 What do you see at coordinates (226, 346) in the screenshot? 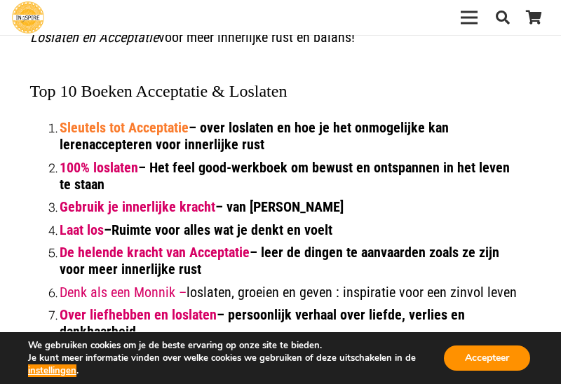
I see `p: We gebruiken cookies om je de beste ervaring op onze site te bieden.` at bounding box center [226, 346].